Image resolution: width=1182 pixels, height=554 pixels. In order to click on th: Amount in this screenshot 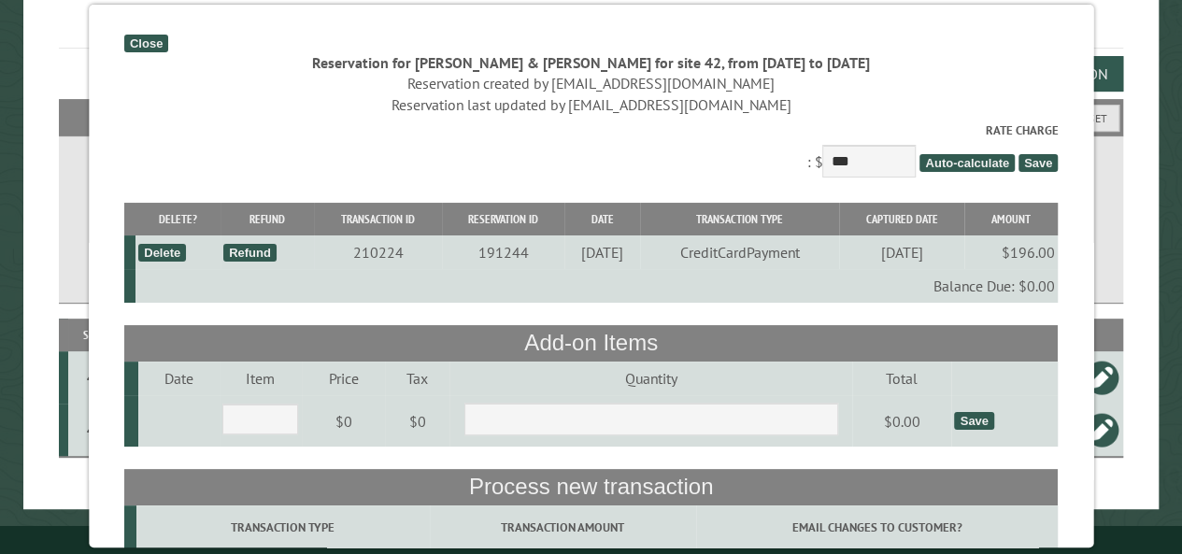, I will do `click(1011, 219)`.